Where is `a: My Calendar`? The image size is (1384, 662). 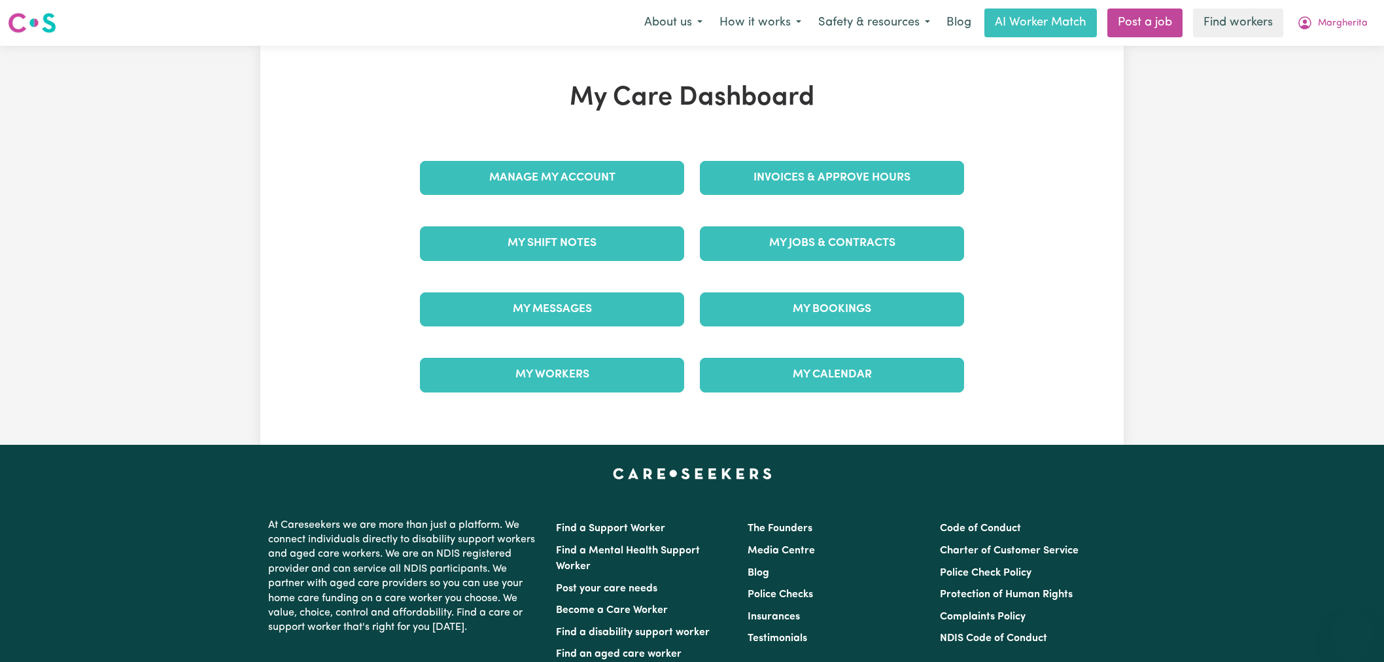
a: My Calendar is located at coordinates (832, 375).